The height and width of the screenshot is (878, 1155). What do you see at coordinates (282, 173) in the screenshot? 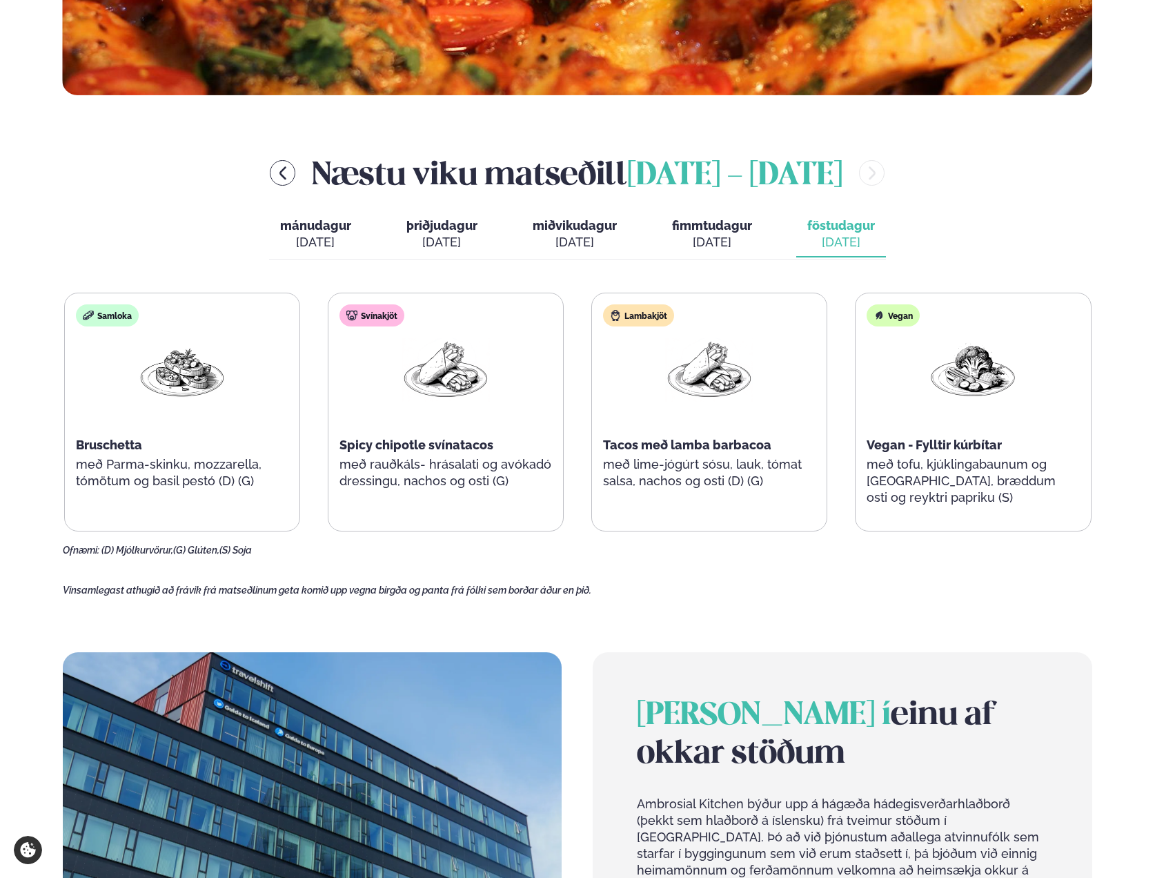
I see `button: menu-btn-left` at bounding box center [282, 173].